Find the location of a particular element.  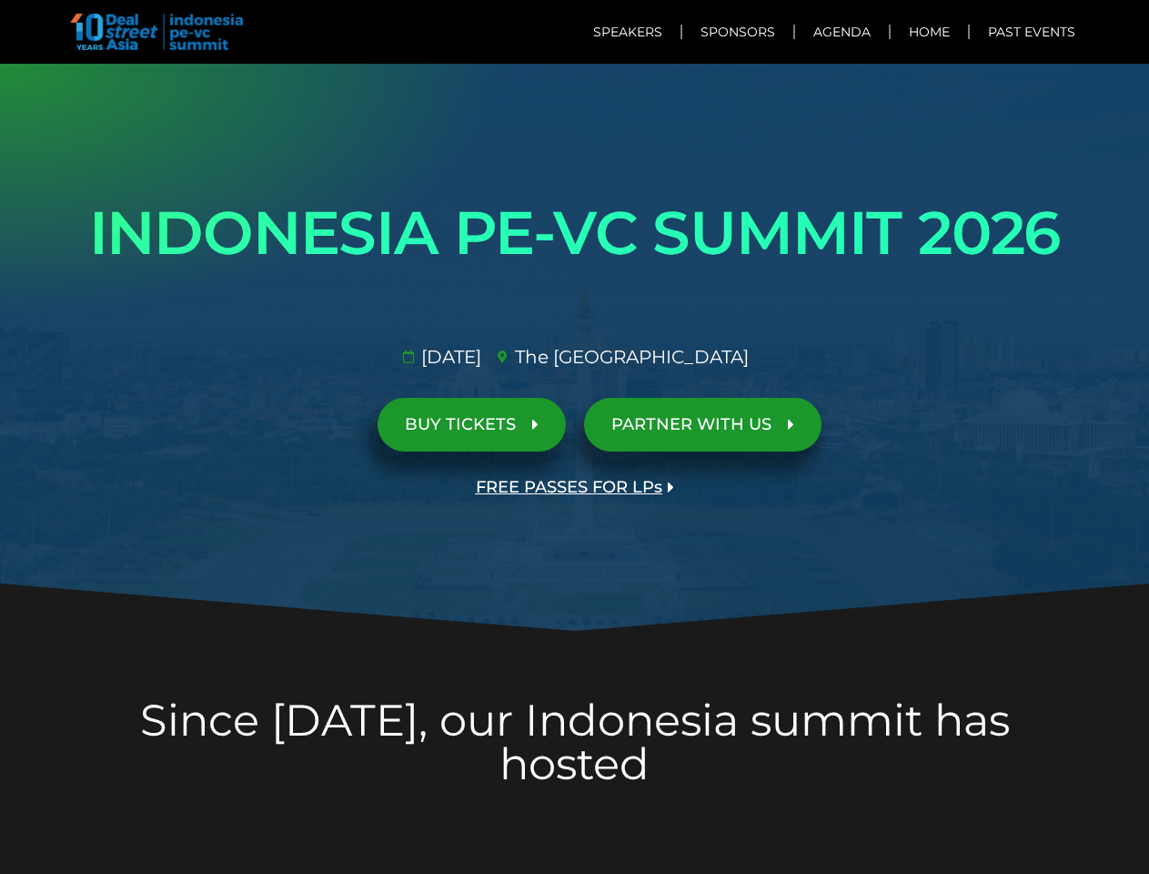

span: FREE PASSES FOR LPs is located at coordinates (569, 487).